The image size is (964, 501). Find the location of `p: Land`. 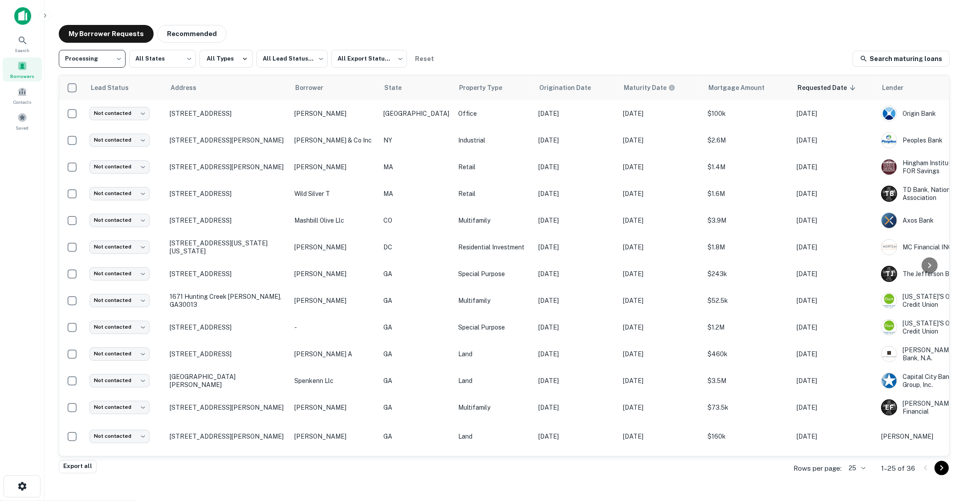

p: Land is located at coordinates (494, 354).